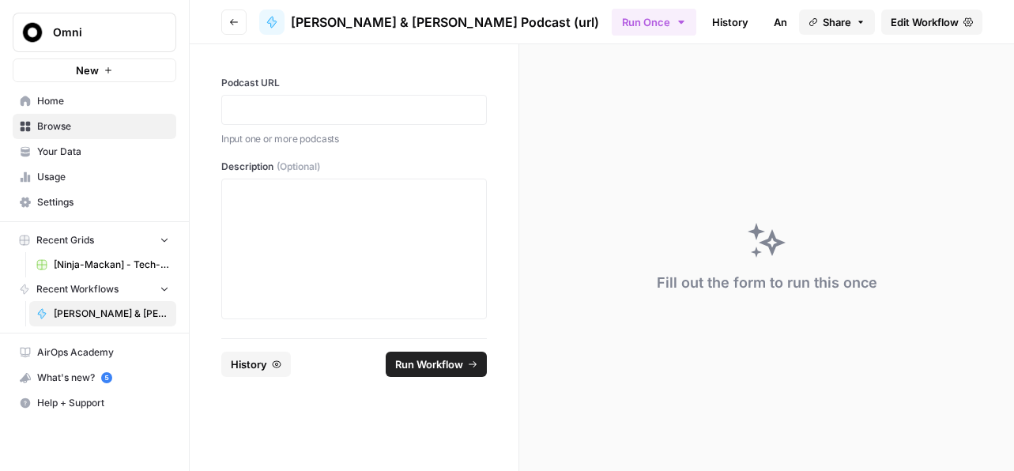  Describe the element at coordinates (730, 22) in the screenshot. I see `a: History` at that location.